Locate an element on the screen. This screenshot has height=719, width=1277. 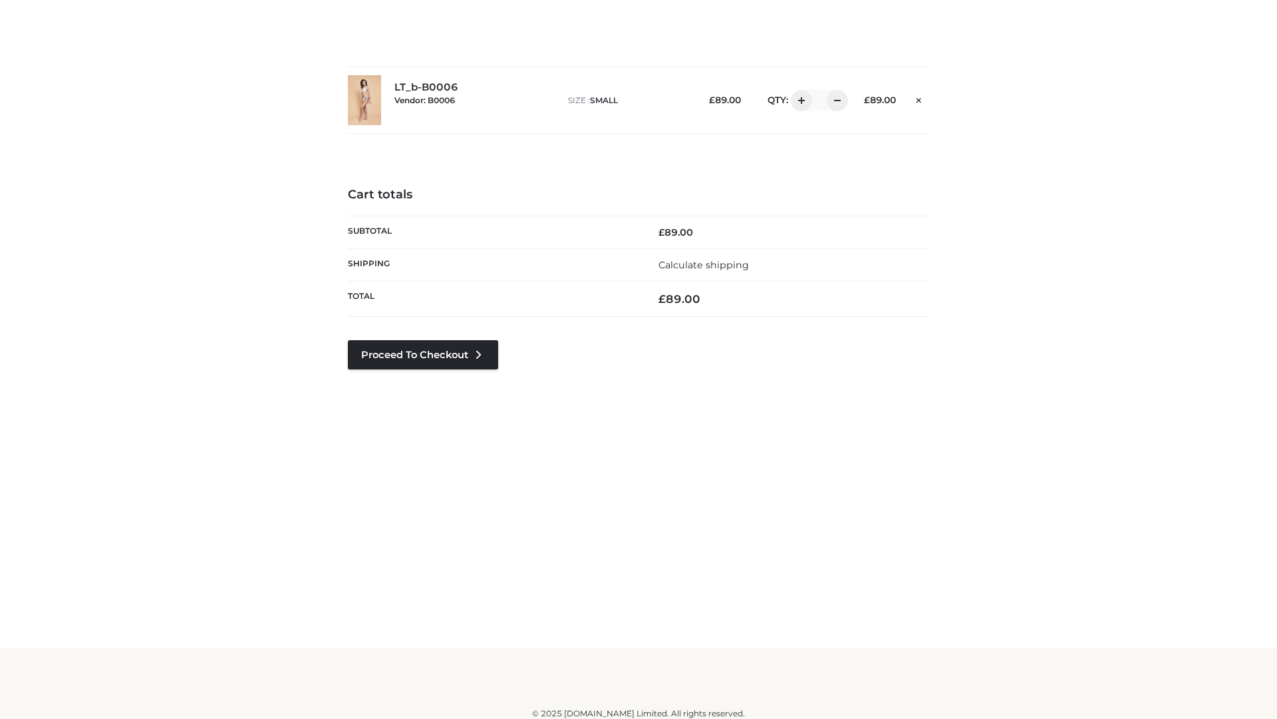
small: Vendor: B0006 is located at coordinates (424, 100).